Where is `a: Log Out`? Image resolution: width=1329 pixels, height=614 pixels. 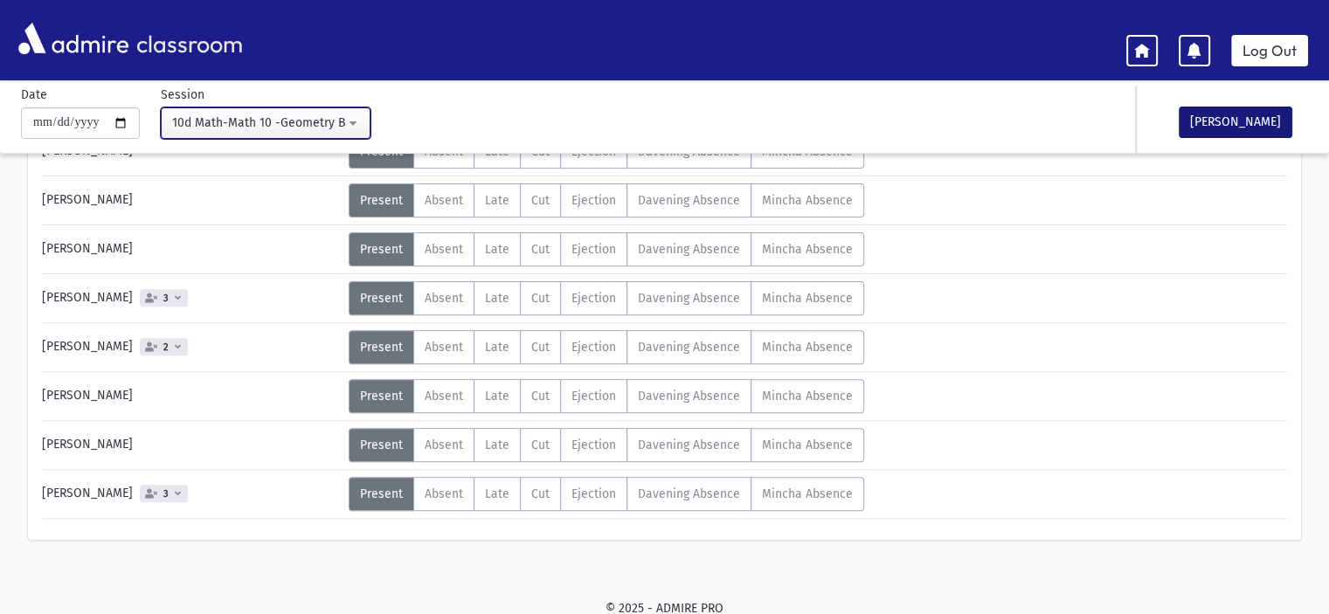
a: Log Out is located at coordinates (1270, 51).